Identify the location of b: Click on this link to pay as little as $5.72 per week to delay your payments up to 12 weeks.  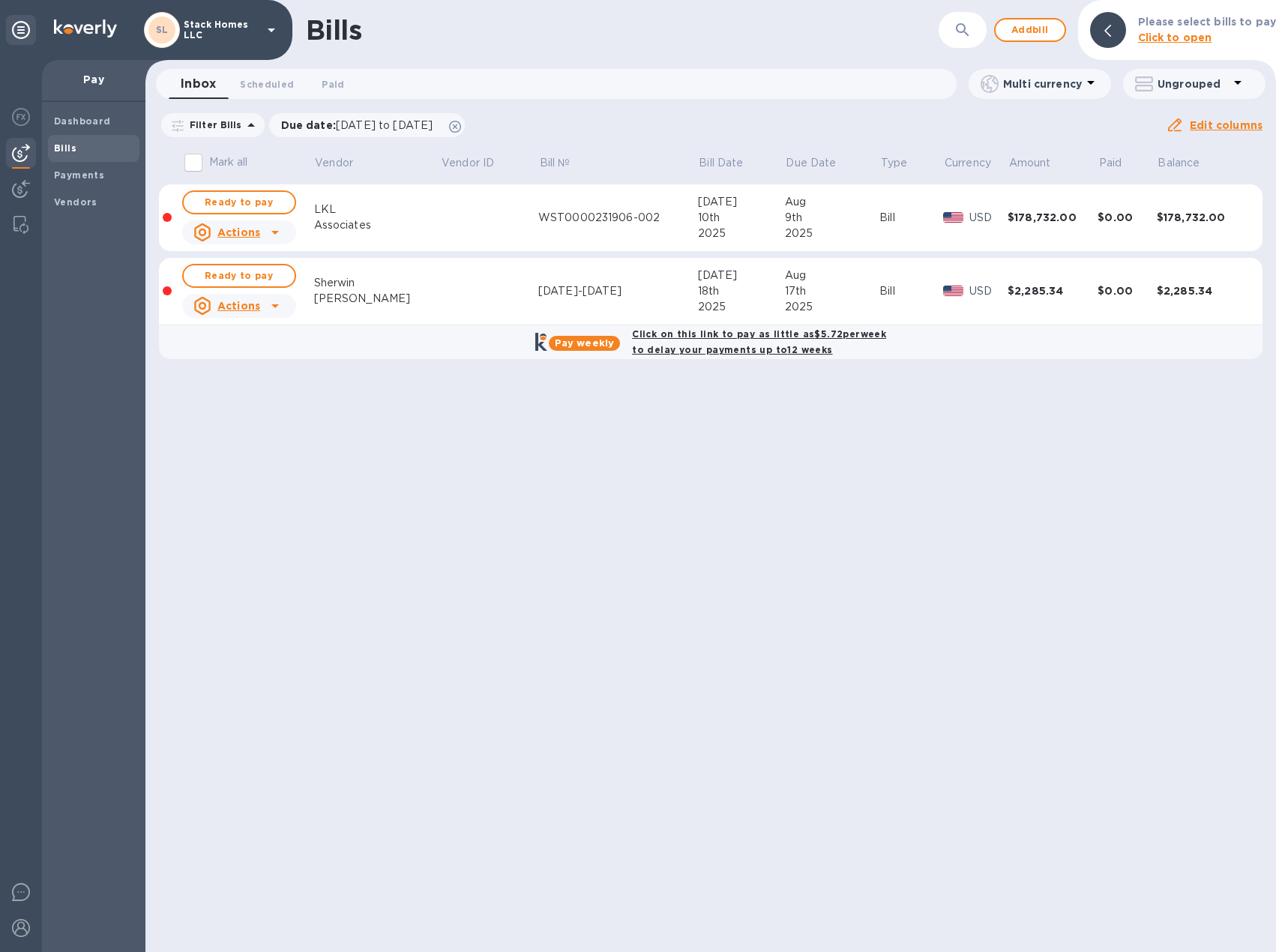
(759, 342).